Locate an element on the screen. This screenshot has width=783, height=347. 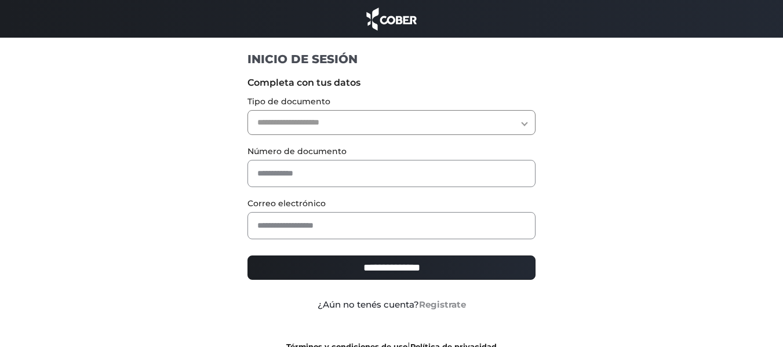
div: ¿Aún no tenés cuenta? is located at coordinates (391, 305).